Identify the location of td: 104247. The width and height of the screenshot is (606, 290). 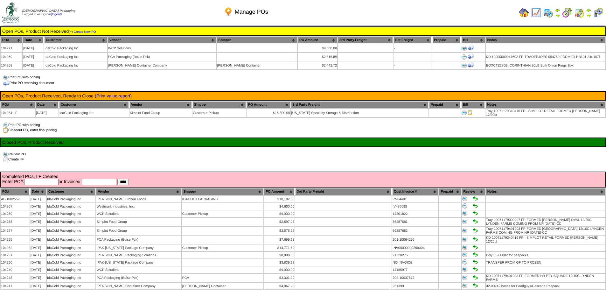
(15, 286).